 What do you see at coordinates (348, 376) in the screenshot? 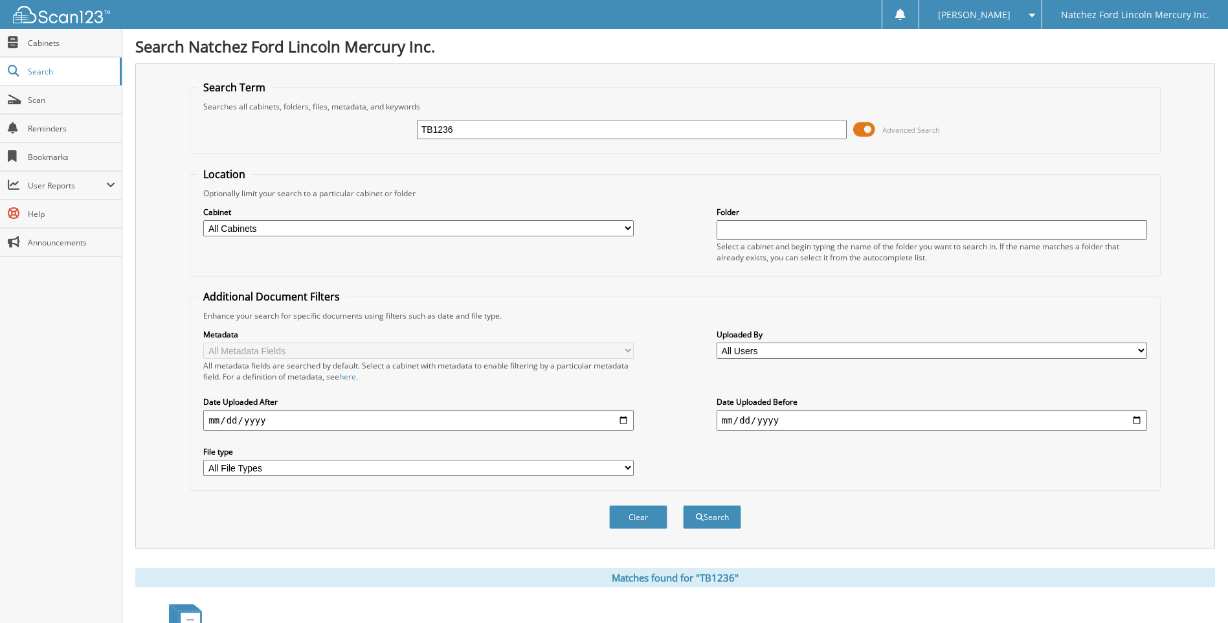
I see `a: here` at bounding box center [348, 376].